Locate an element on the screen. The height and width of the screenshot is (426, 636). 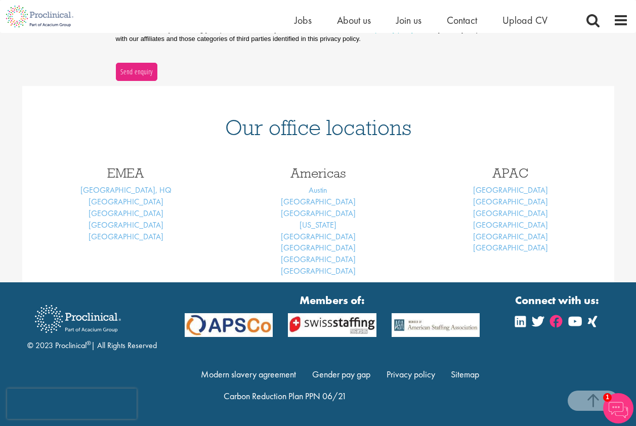
p: You confirm that by submitting your personal data that you have read and understood our . We only... is located at coordinates (318, 34).